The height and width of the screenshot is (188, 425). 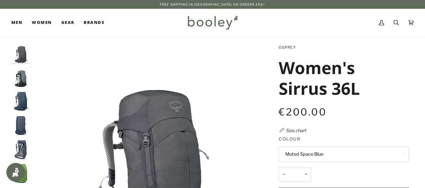 What do you see at coordinates (41, 23) in the screenshot?
I see `a: Women` at bounding box center [41, 23].